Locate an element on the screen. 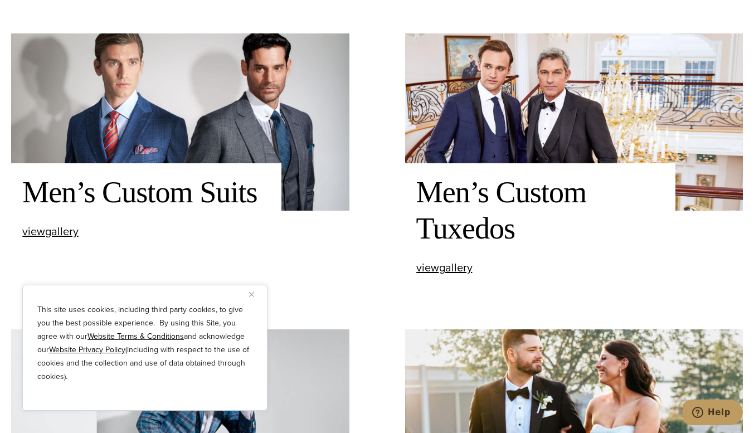  img: Close is located at coordinates (251, 294).